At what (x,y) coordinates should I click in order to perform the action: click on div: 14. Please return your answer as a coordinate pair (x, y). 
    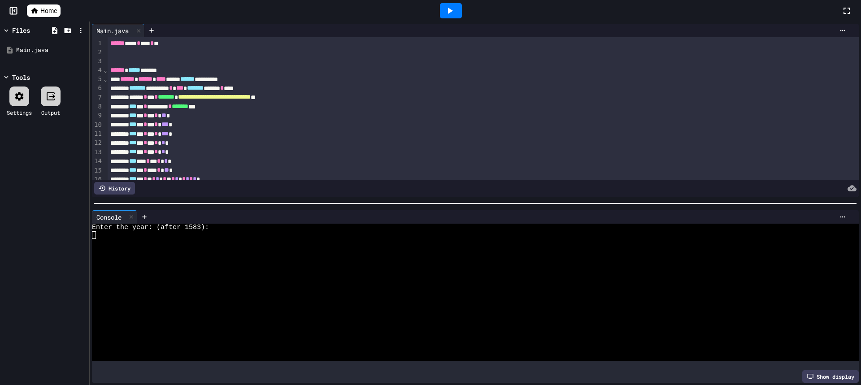
    Looking at the image, I should click on (97, 161).